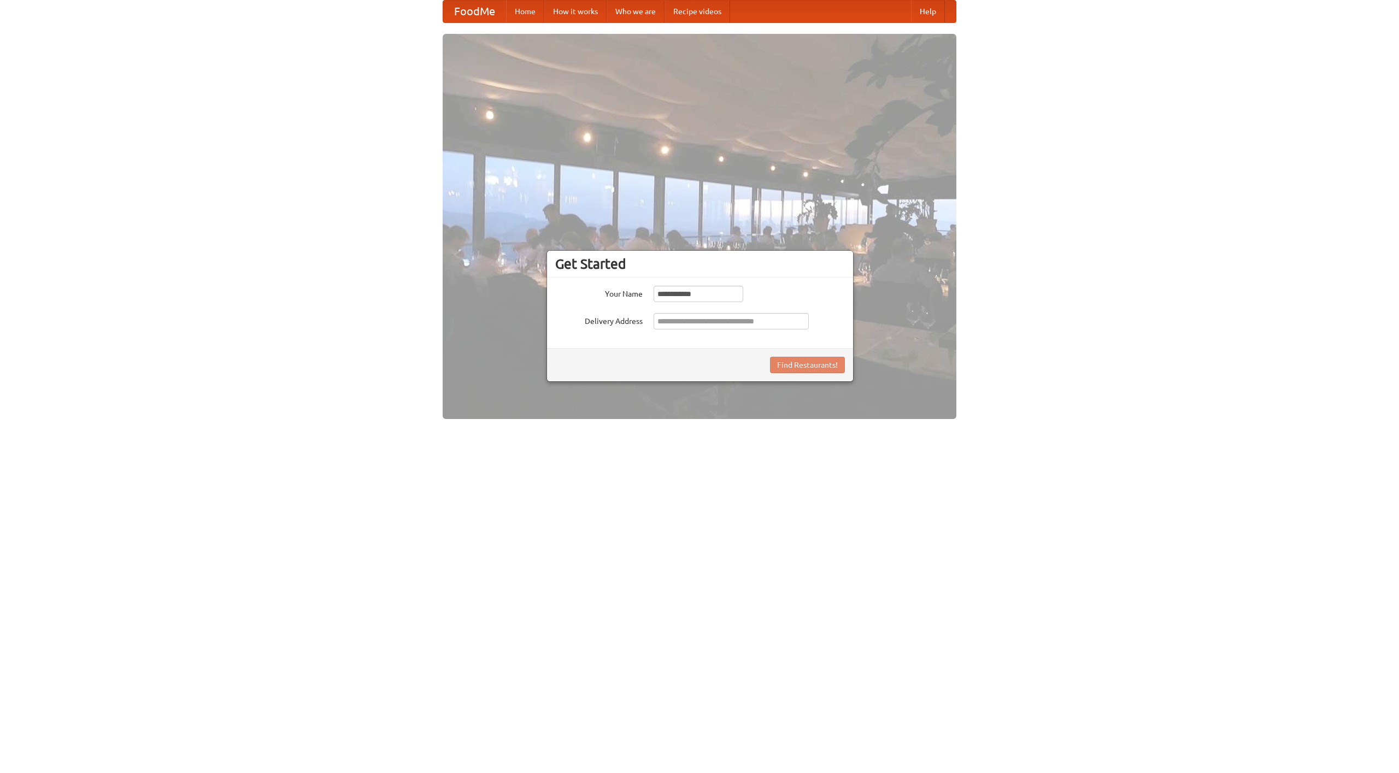 The image size is (1399, 773). I want to click on a: How it works, so click(575, 11).